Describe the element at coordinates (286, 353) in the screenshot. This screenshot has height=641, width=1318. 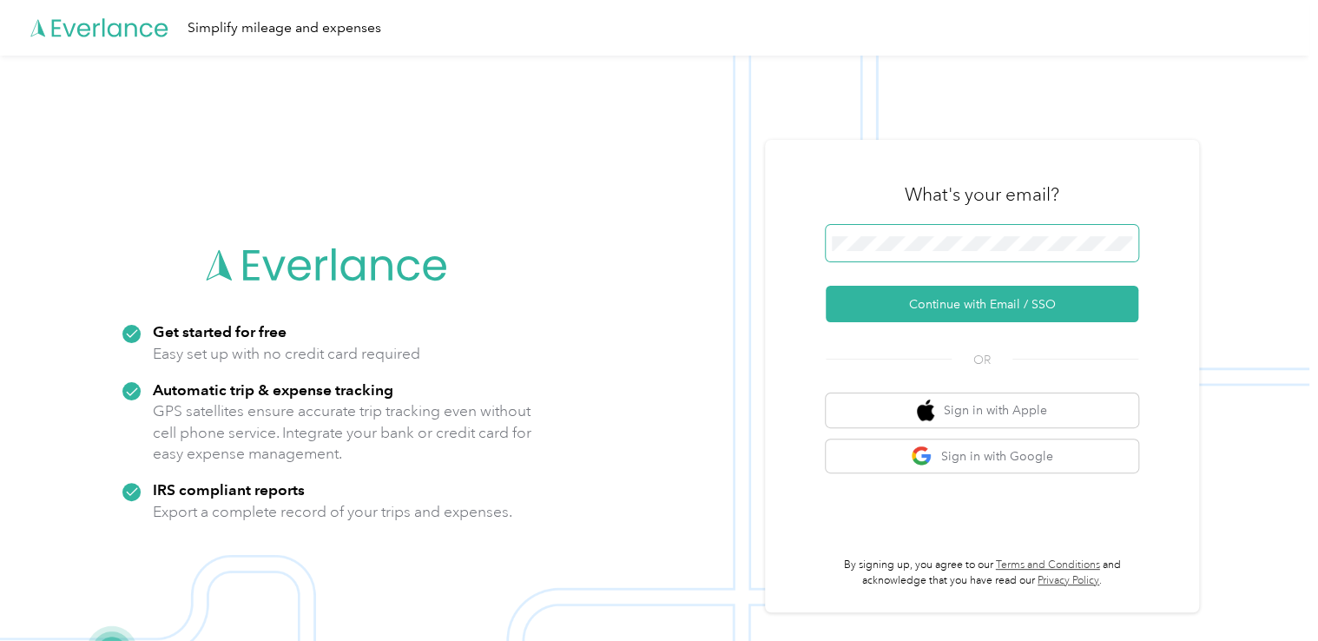
I see `p: Easy set up with no credit card required` at that location.